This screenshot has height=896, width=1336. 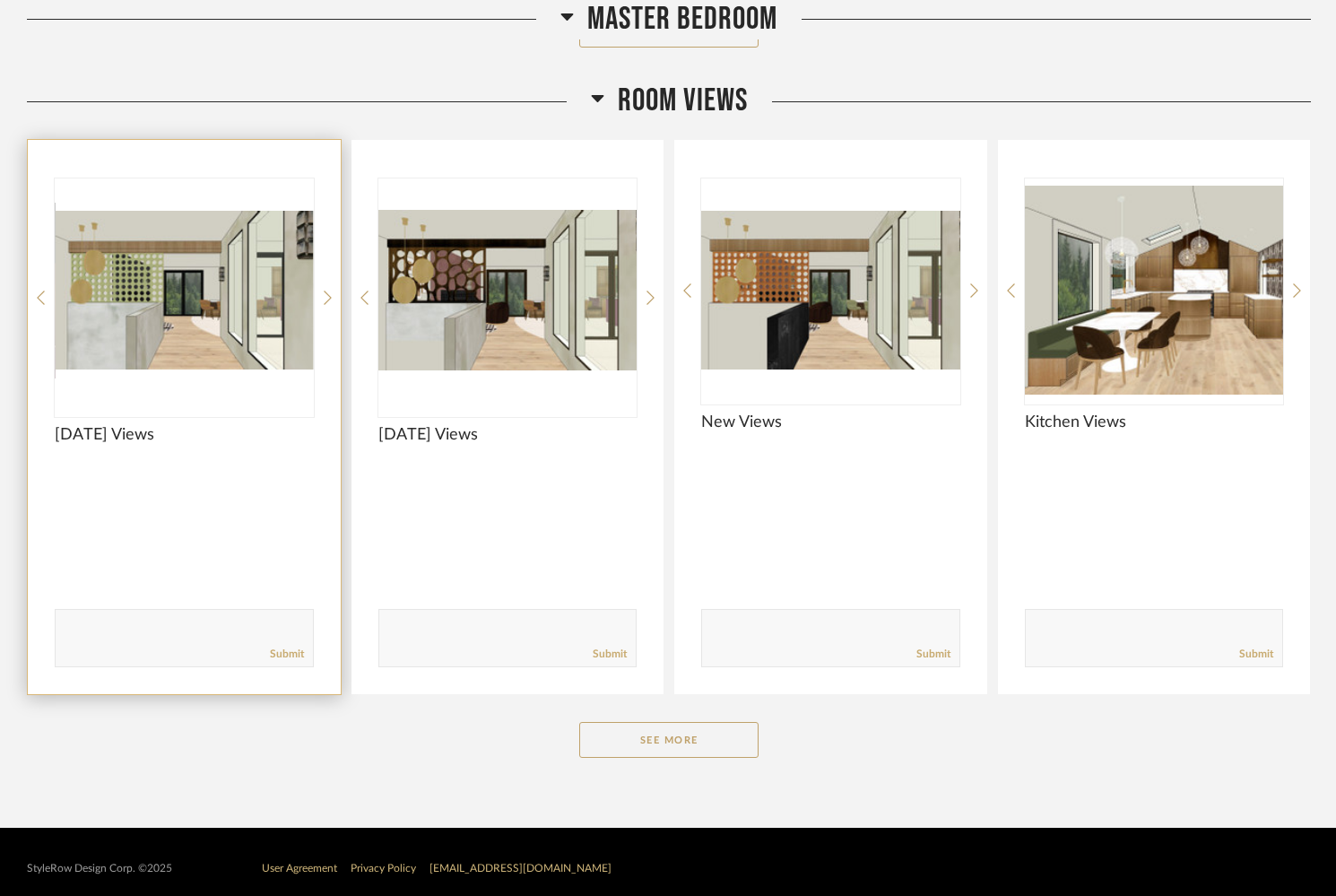 I want to click on span: Kitchen Views, so click(x=1154, y=422).